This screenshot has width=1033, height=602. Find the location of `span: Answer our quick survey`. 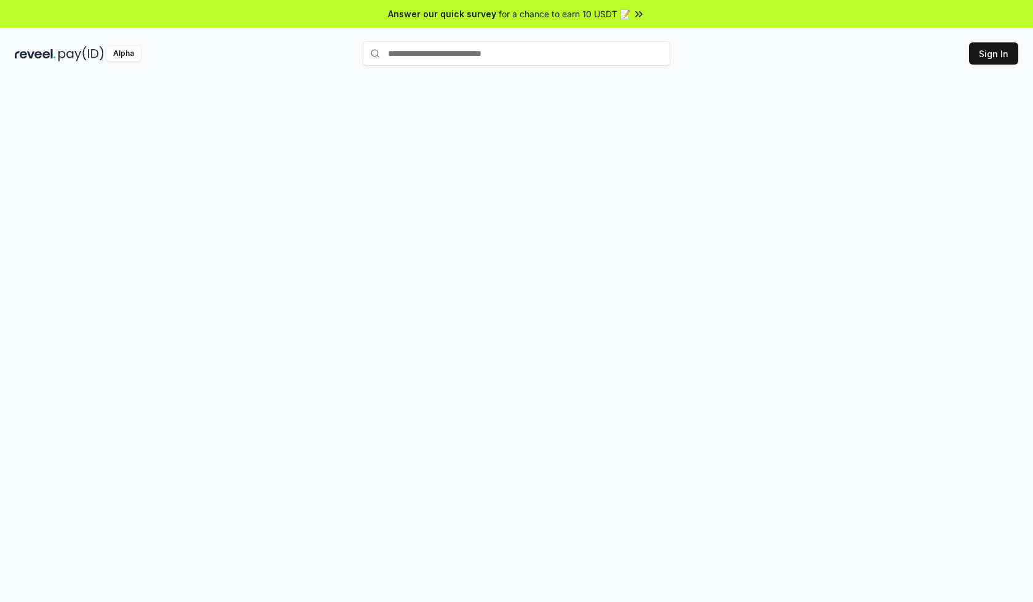

span: Answer our quick survey is located at coordinates (442, 14).